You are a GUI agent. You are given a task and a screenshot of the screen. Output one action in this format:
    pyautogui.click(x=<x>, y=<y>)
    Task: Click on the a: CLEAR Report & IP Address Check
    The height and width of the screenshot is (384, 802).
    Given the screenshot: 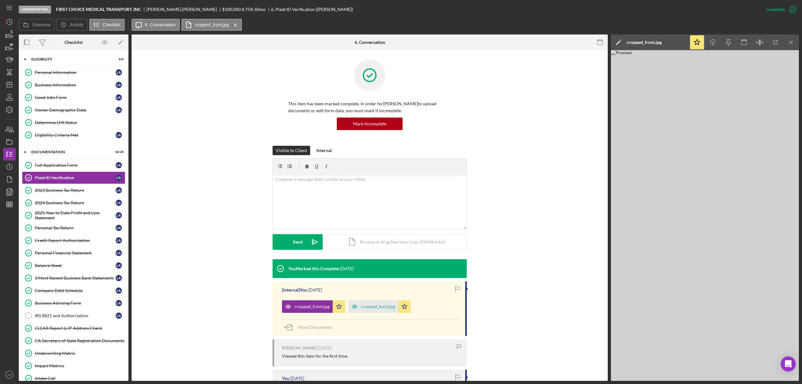 What is the action you would take?
    pyautogui.click(x=74, y=328)
    